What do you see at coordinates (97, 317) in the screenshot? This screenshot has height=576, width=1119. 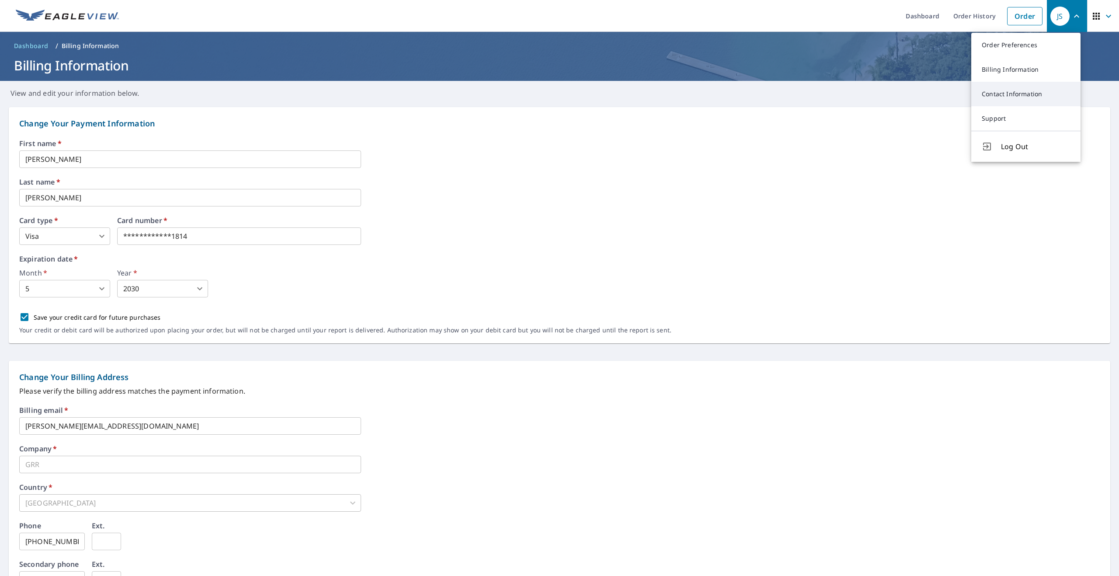 I see `p: Save your credit card for future purchases` at bounding box center [97, 317].